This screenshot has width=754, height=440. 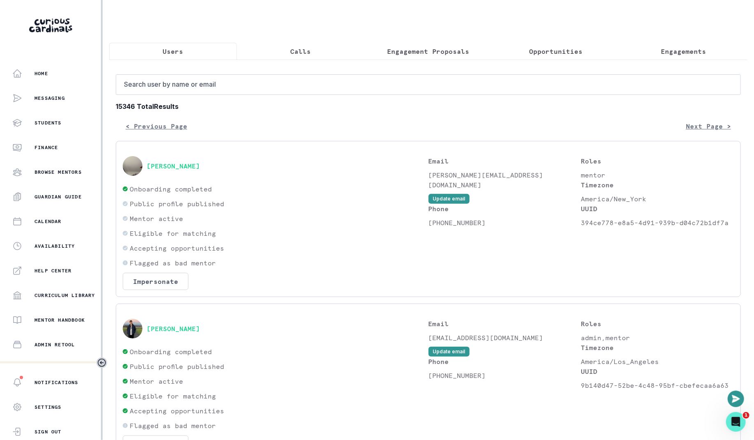 I want to click on p: mentor, so click(x=658, y=175).